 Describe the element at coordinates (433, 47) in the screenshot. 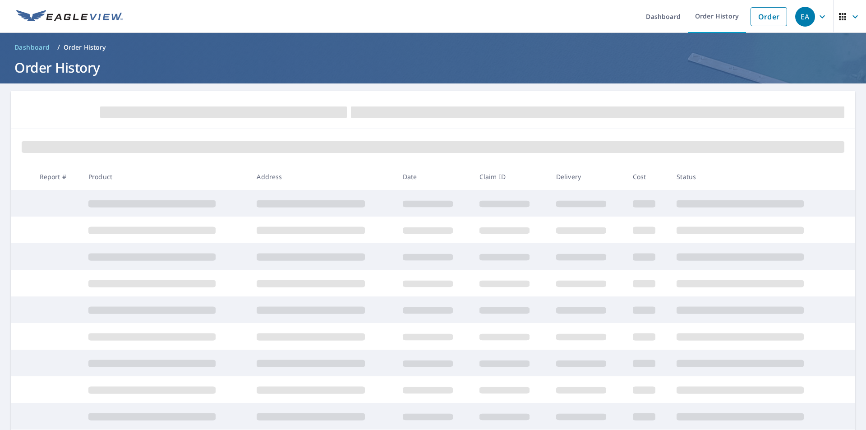

I see `nav: breadcrumb` at that location.